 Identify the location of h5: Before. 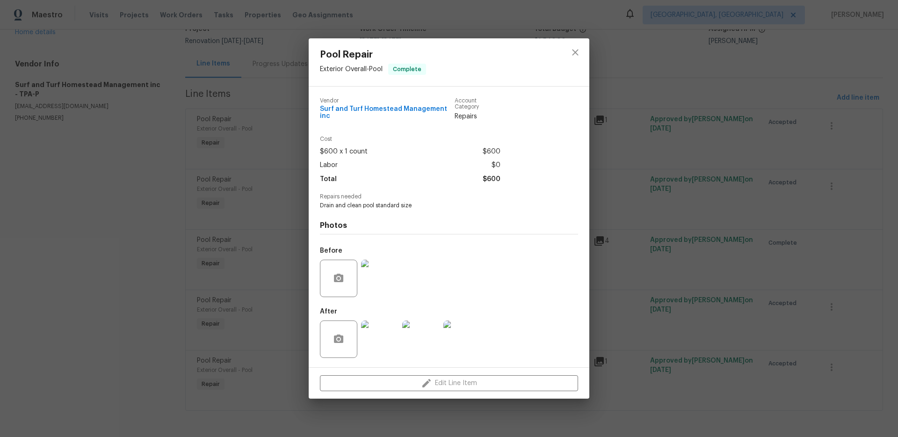
(331, 251).